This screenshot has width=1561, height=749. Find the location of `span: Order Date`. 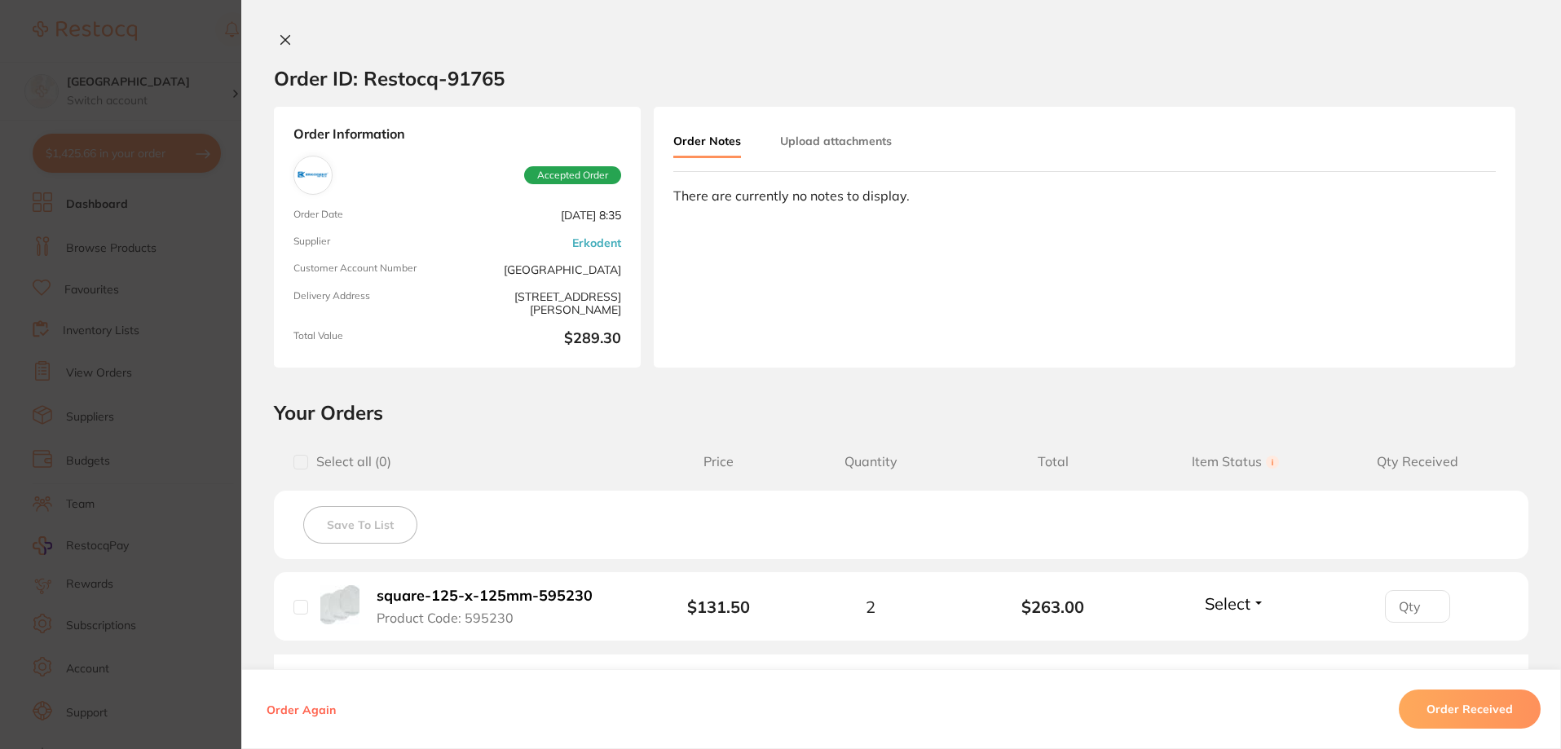

span: Order Date is located at coordinates (372, 215).